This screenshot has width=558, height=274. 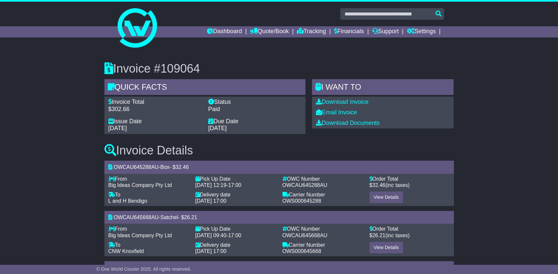 What do you see at coordinates (255, 109) in the screenshot?
I see `div: Paid` at bounding box center [255, 109].